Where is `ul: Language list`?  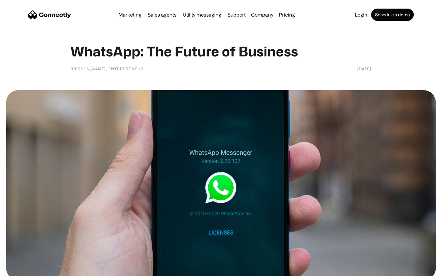
ul: Language list is located at coordinates (25, 270).